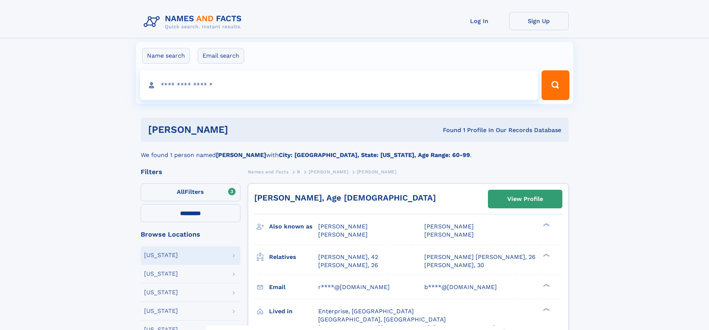 Image resolution: width=709 pixels, height=330 pixels. What do you see at coordinates (191, 235) in the screenshot?
I see `div: Browse Locations` at bounding box center [191, 235].